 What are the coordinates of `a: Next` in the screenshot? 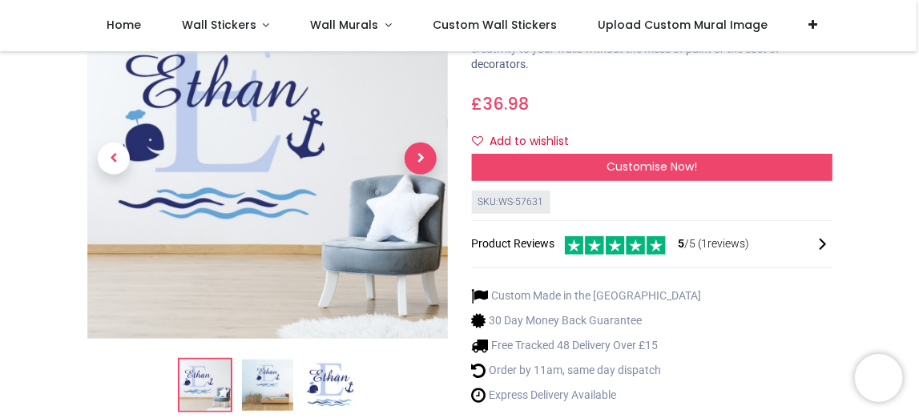 It's located at (421, 158).